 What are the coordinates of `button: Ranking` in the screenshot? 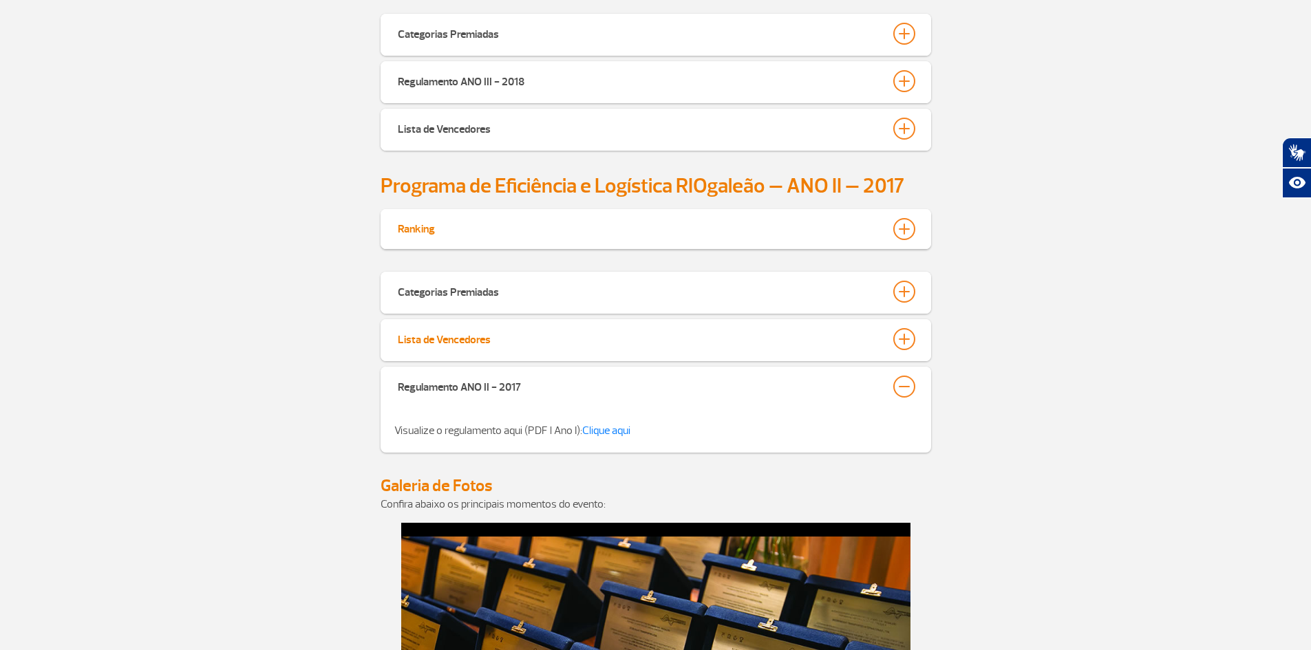 It's located at (656, 229).